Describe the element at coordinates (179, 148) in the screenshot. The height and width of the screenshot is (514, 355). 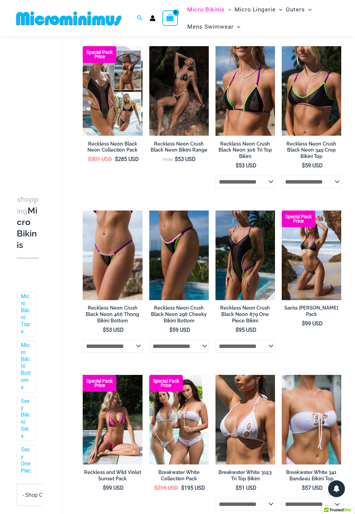
I see `a: Reckless Neon Crush Black Neon Bikini Range` at that location.